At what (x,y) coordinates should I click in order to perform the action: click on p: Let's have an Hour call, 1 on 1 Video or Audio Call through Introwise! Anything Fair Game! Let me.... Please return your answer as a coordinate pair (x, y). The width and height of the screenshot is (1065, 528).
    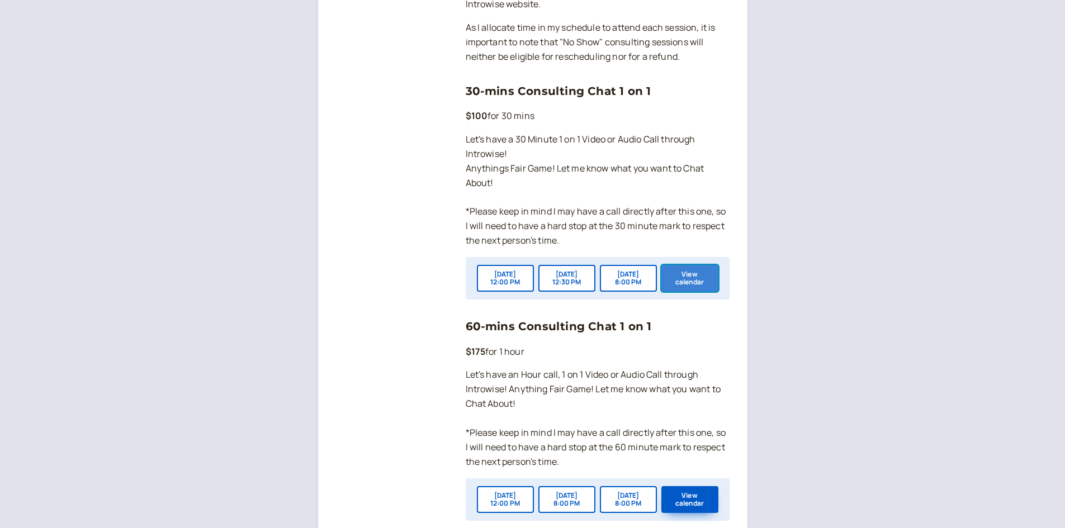
    Looking at the image, I should click on (598, 418).